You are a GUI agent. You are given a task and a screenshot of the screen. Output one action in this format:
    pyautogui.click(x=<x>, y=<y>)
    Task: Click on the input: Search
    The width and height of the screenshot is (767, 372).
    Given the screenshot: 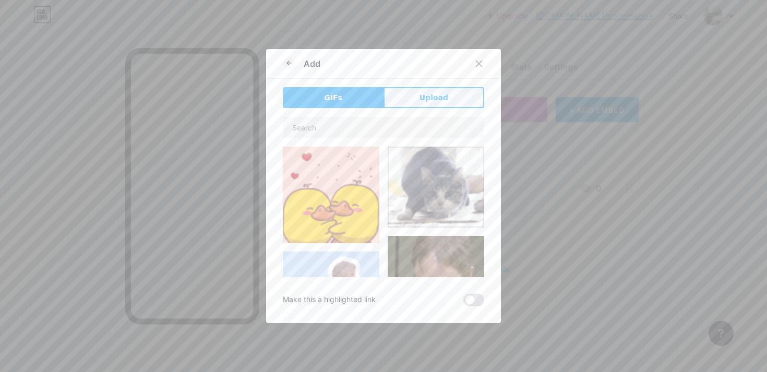 What is the action you would take?
    pyautogui.click(x=383, y=127)
    